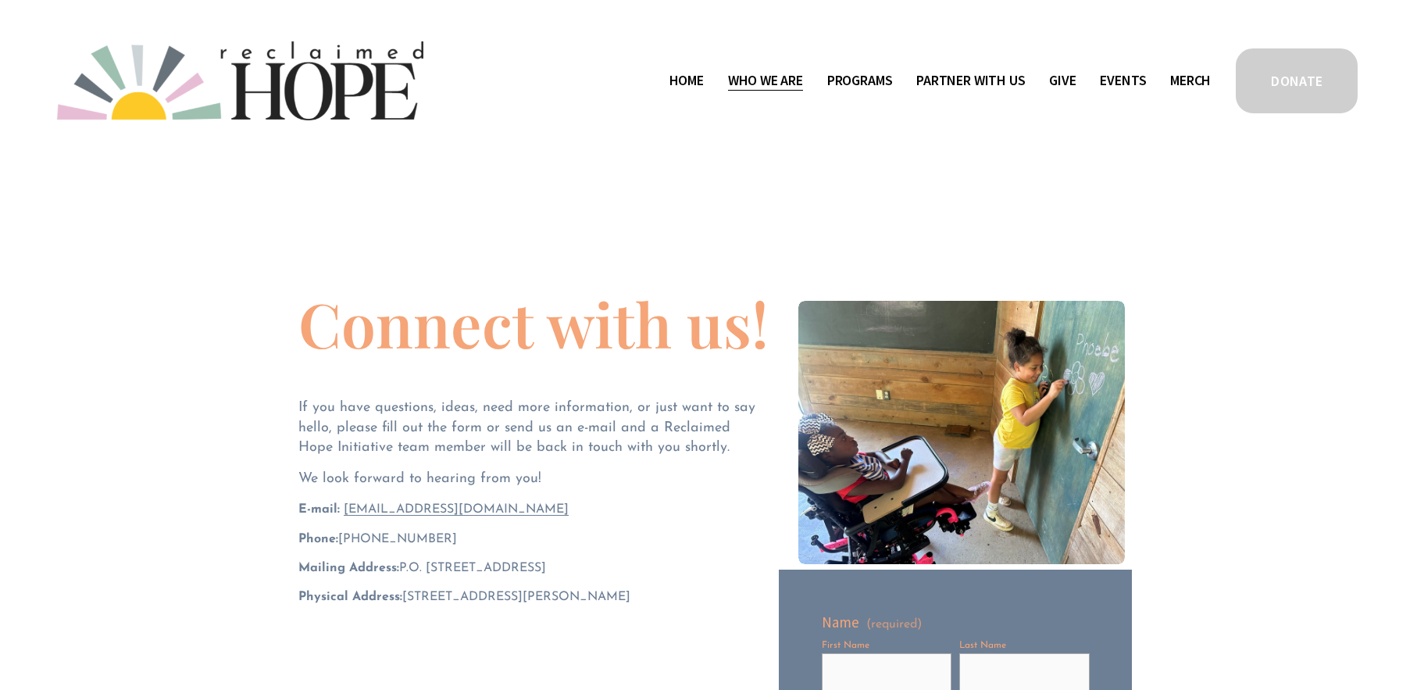 The width and height of the screenshot is (1417, 690). I want to click on span: Partner With Us, so click(970, 80).